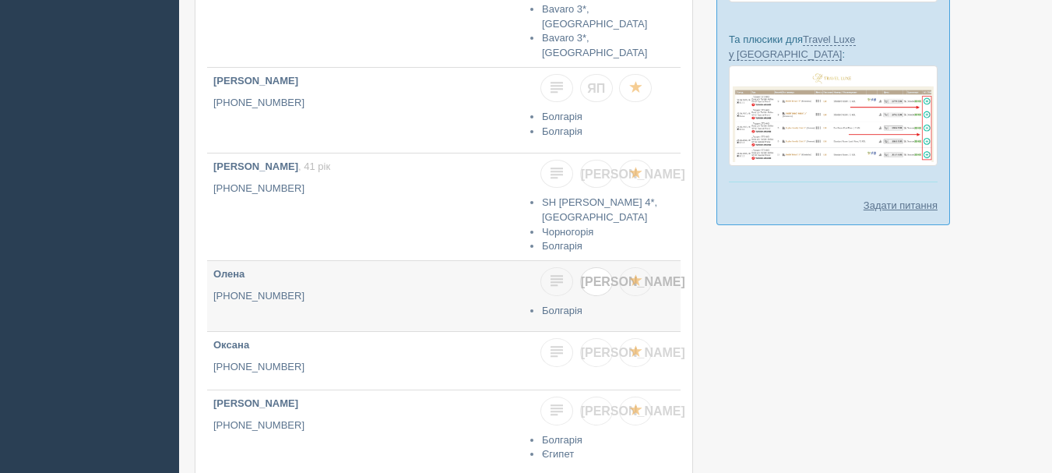  Describe the element at coordinates (231, 344) in the screenshot. I see `b: Оксана` at that location.